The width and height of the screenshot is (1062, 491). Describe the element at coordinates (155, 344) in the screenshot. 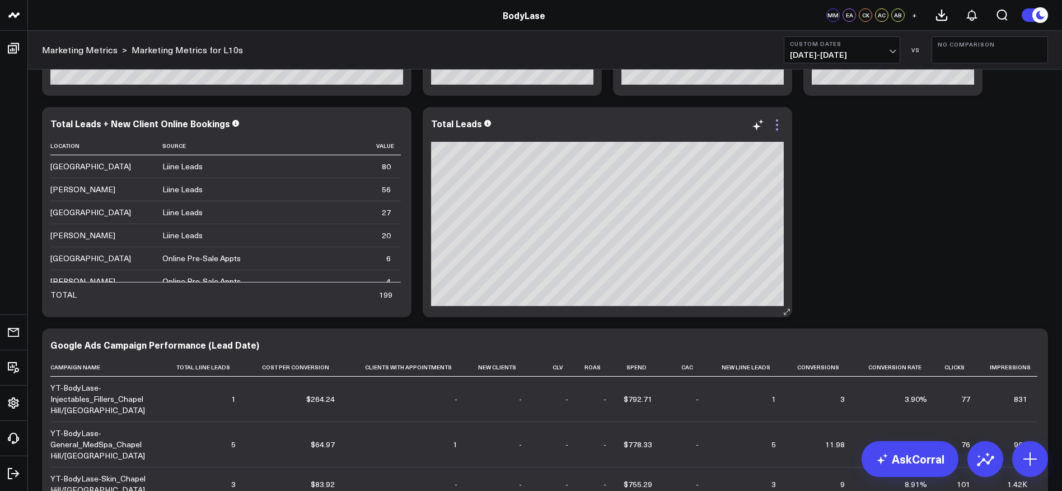

I see `div: Google Ads Campaign Performance (Lead Date)` at that location.